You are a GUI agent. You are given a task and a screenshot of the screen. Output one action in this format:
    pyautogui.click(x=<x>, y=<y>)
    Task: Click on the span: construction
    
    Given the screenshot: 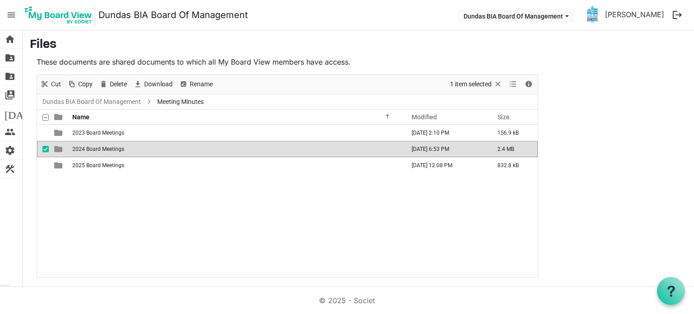 What is the action you would take?
    pyautogui.click(x=10, y=169)
    